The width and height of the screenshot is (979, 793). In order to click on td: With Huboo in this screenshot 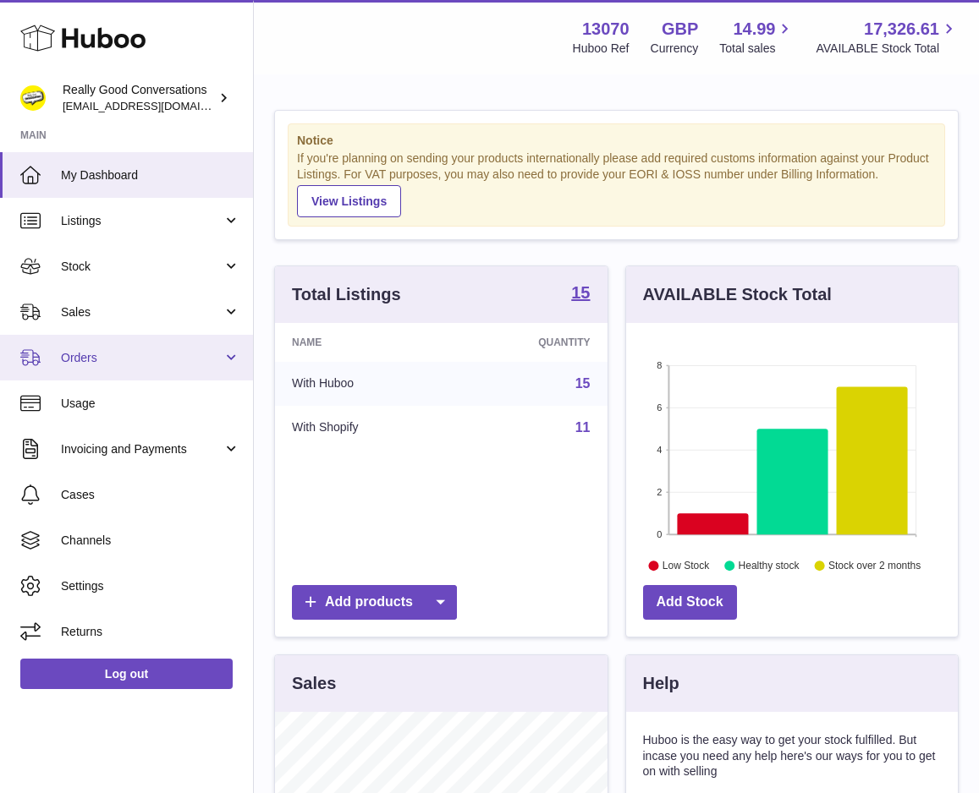, I will do `click(365, 384)`.